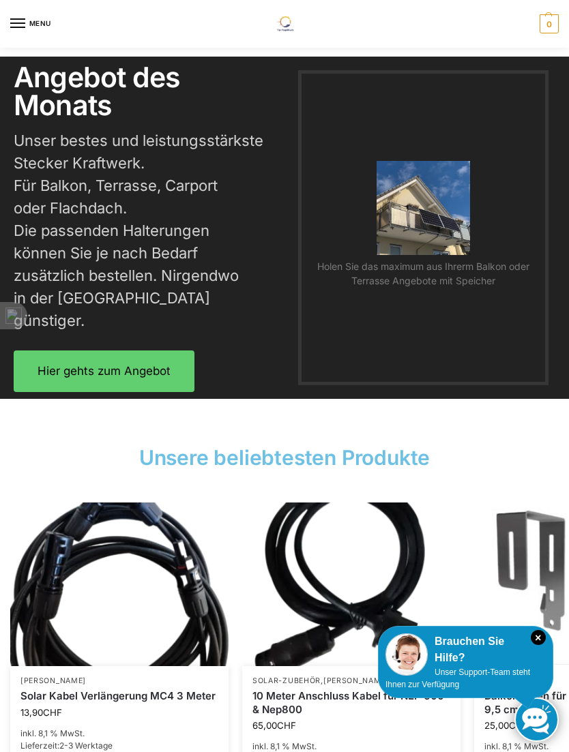 The image size is (569, 752). What do you see at coordinates (406, 655) in the screenshot?
I see `img: Customer service` at bounding box center [406, 655].